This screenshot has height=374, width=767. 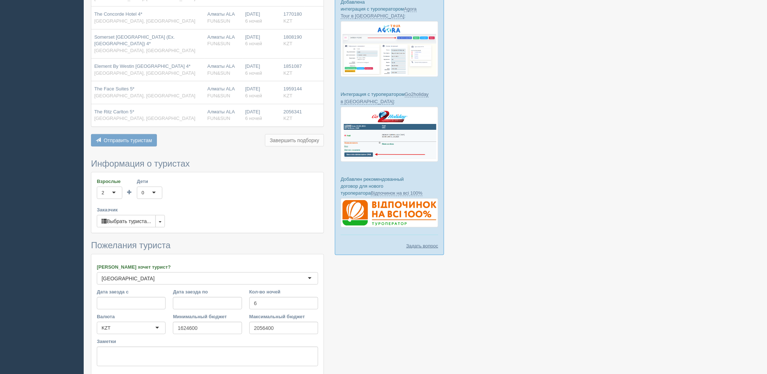 I want to click on label: Заметки, so click(x=208, y=341).